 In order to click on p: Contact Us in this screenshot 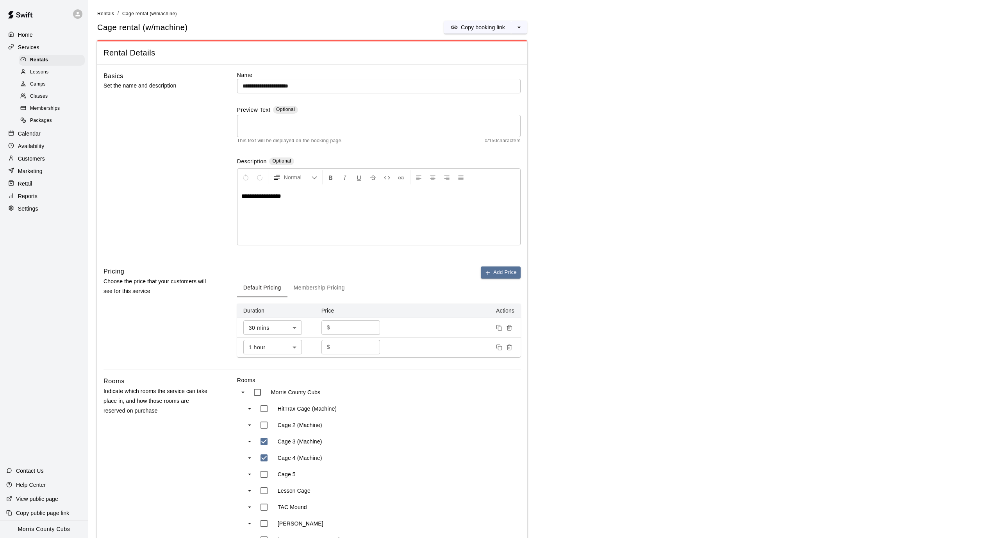, I will do `click(30, 471)`.